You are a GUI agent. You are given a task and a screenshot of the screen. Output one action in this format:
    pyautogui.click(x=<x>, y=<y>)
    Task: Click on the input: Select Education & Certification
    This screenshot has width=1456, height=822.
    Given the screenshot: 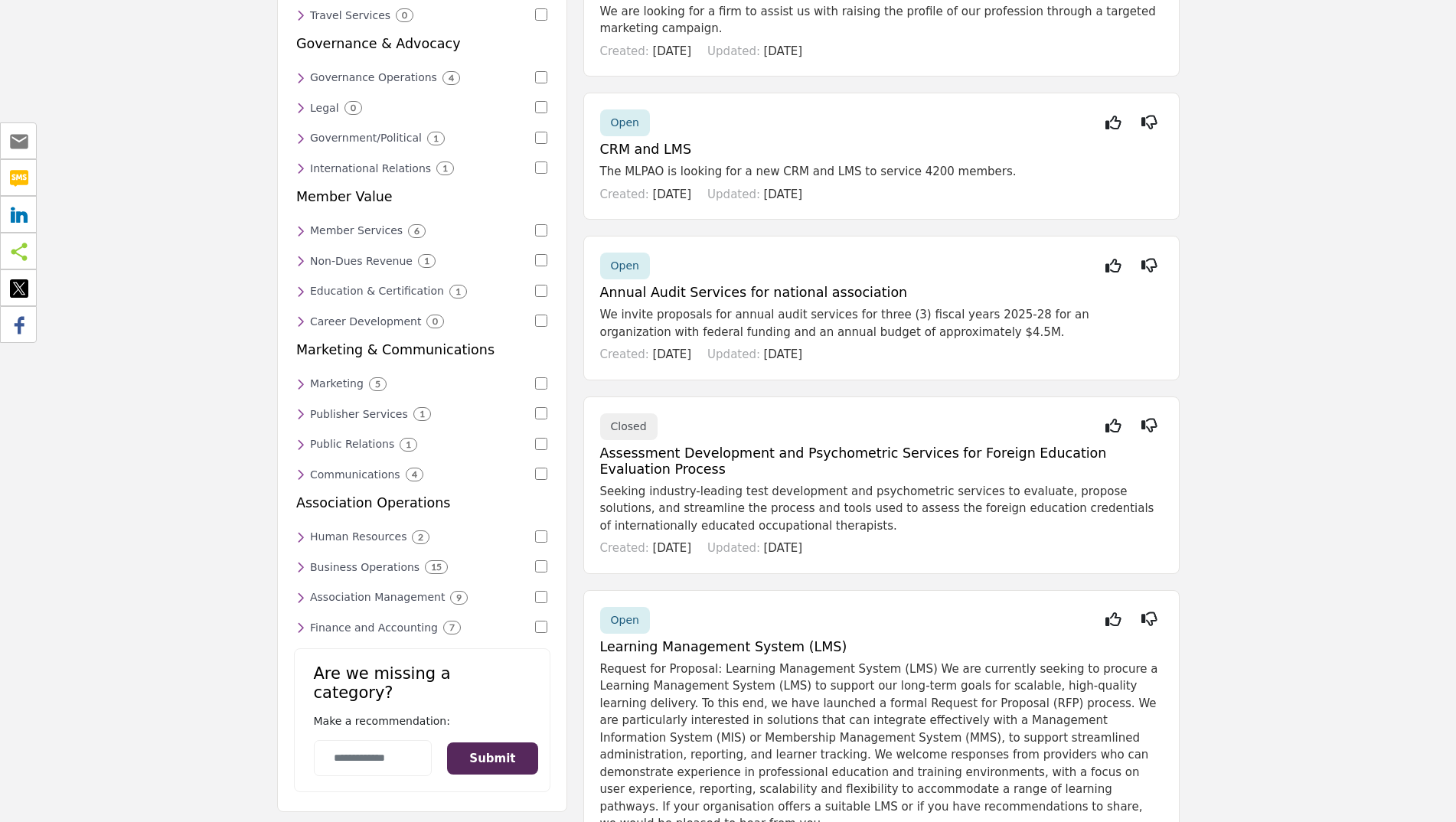 What is the action you would take?
    pyautogui.click(x=541, y=291)
    